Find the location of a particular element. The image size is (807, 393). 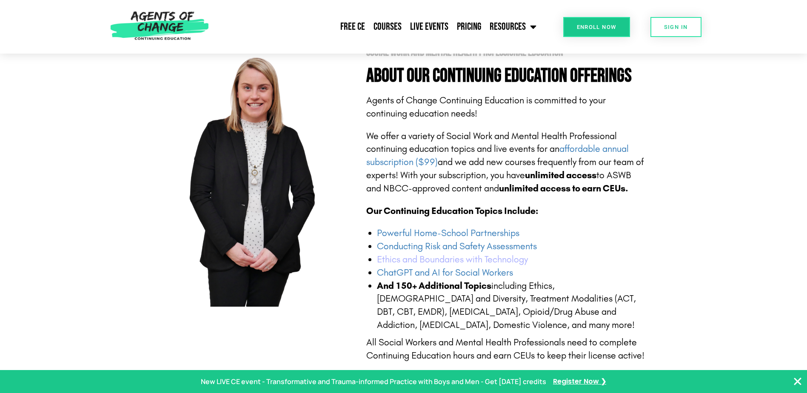

b: Our Continuing Education Topics Include: is located at coordinates (452, 211).